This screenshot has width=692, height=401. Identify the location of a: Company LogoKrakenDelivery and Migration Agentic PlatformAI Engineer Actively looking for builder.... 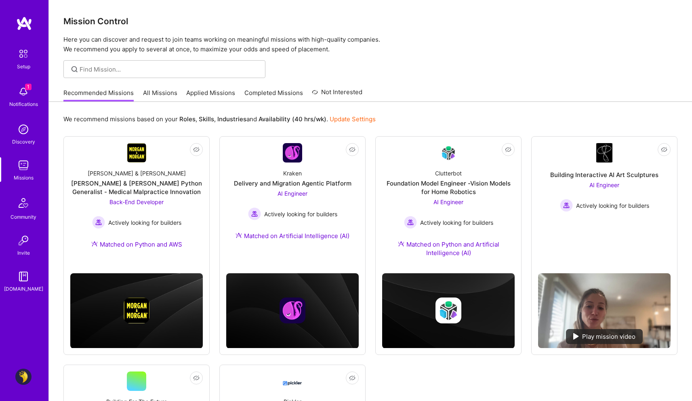
(293, 196).